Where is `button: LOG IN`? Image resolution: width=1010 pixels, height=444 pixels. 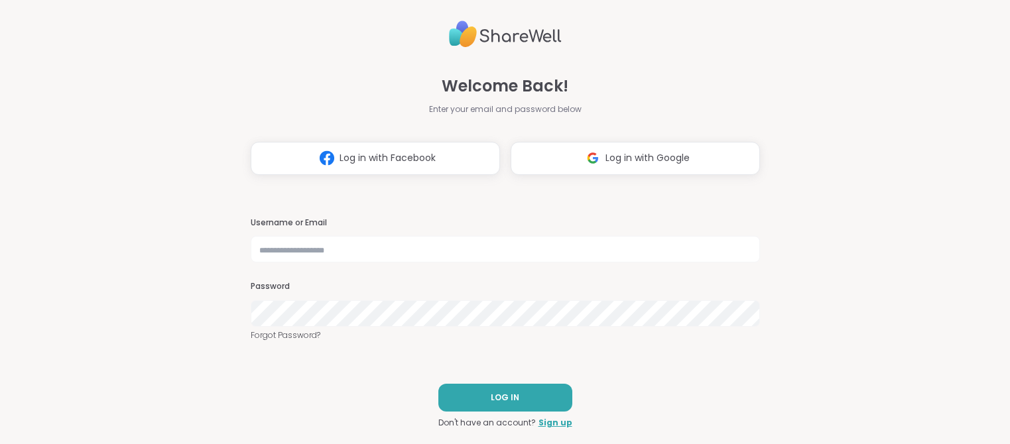 button: LOG IN is located at coordinates (505, 398).